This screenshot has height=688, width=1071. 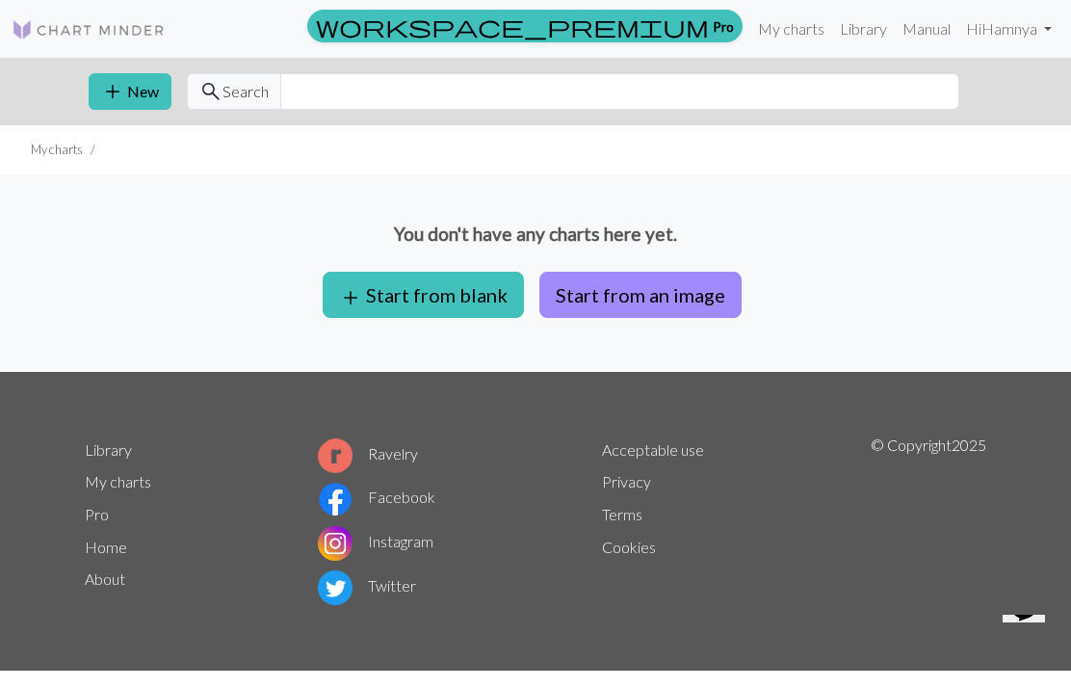 I want to click on span: workspace_premium, so click(x=512, y=26).